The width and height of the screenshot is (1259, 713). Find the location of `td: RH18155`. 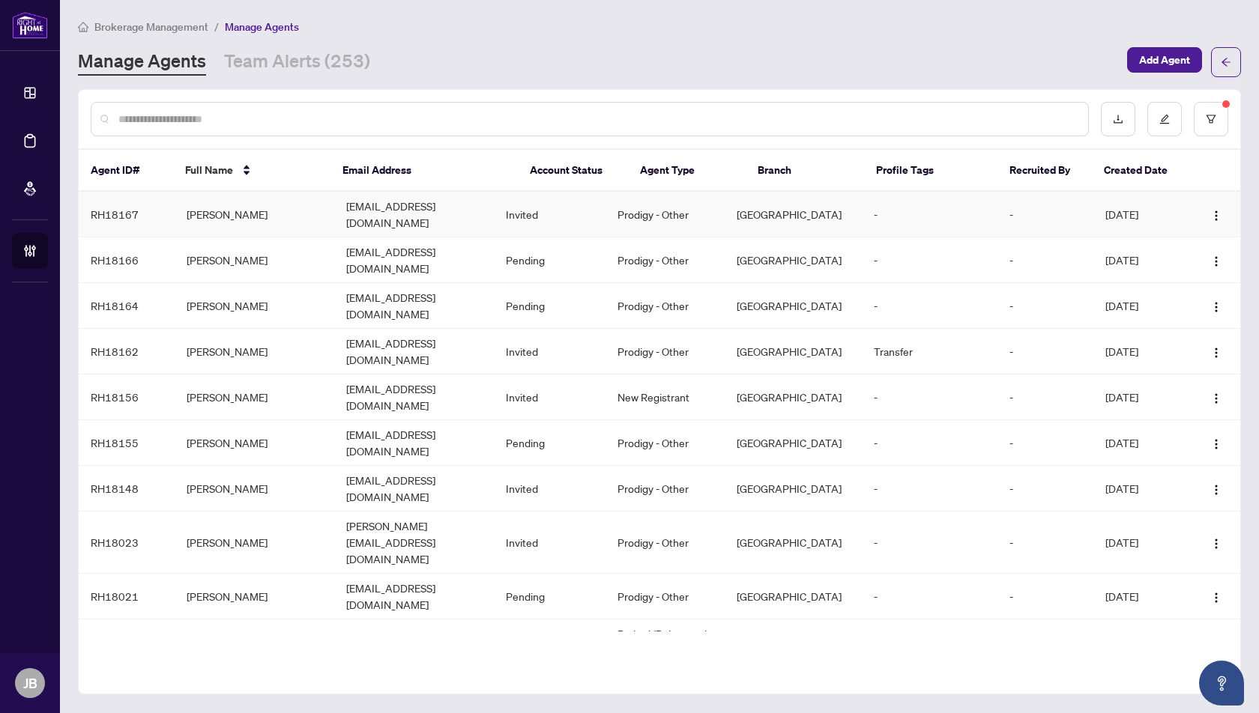

td: RH18155 is located at coordinates (127, 443).